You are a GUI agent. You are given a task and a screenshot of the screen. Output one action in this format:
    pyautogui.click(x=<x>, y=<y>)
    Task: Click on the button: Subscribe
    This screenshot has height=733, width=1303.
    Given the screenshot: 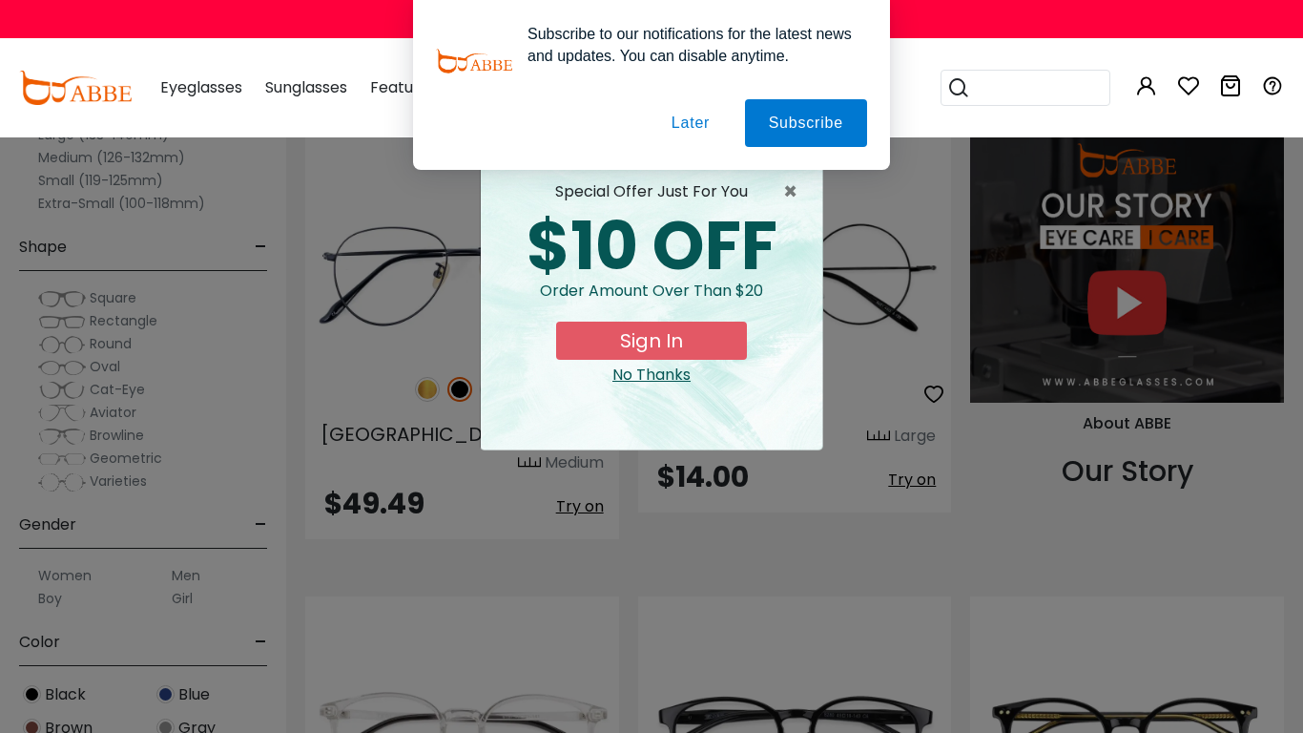 What is the action you would take?
    pyautogui.click(x=806, y=123)
    